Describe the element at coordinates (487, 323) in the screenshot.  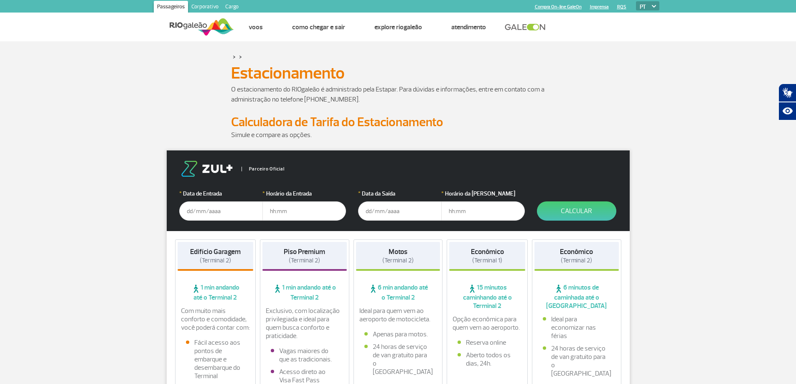
I see `p: Opção econômica para quem vem ao aeroporto.` at that location.